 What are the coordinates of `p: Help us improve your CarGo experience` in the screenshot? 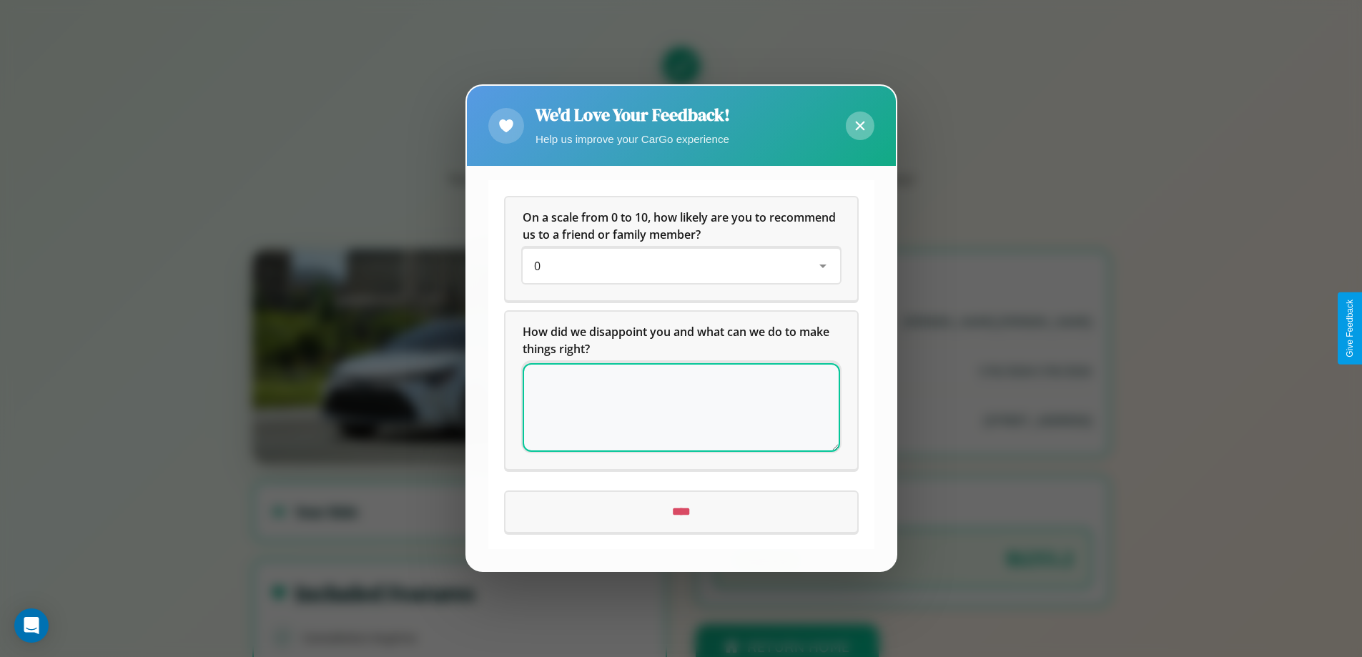 It's located at (633, 139).